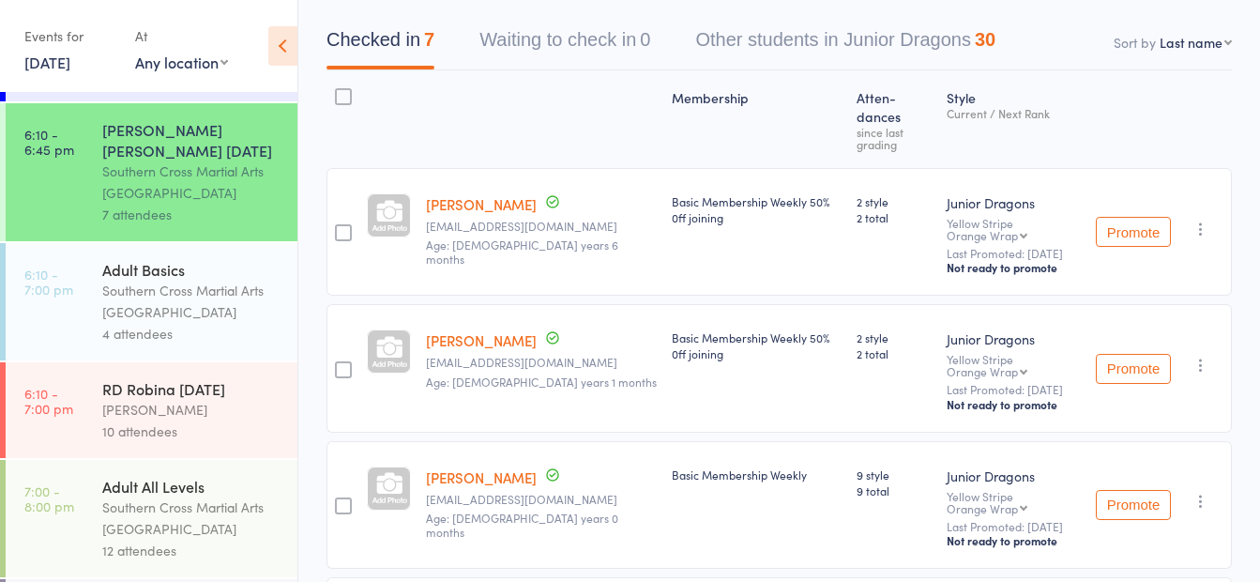  What do you see at coordinates (1013, 119) in the screenshot?
I see `div: Style` at bounding box center [1013, 119].